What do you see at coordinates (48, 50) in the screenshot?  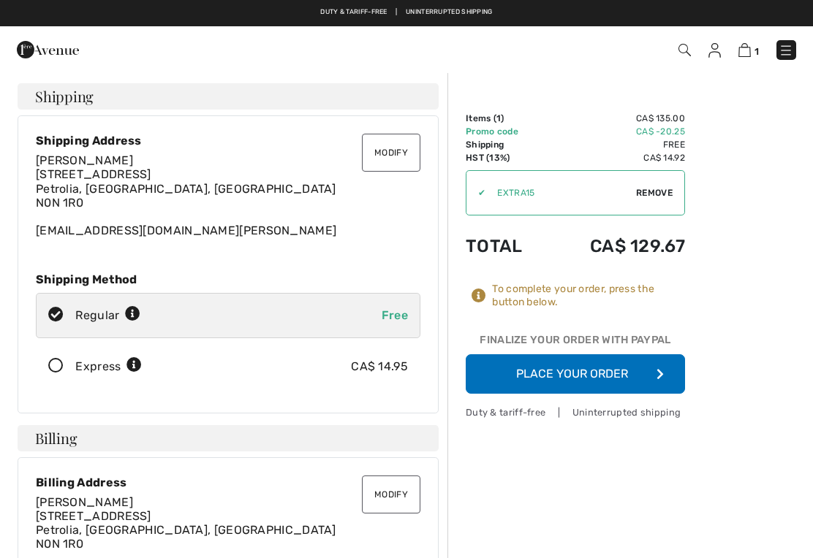 I see `img: 1ère Avenue` at bounding box center [48, 50].